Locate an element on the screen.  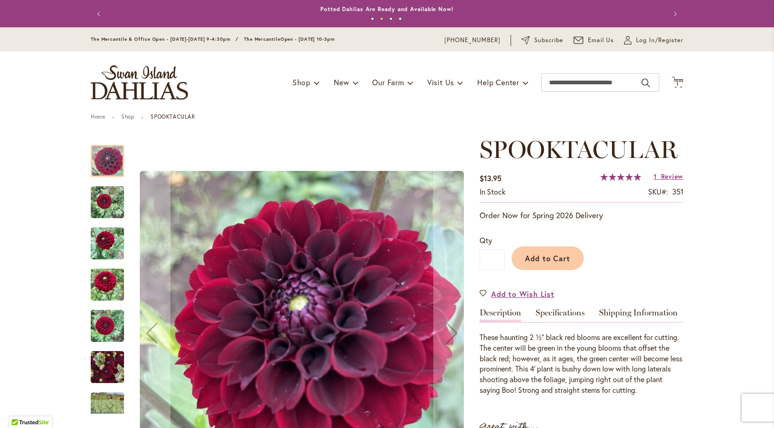
span: Email Us is located at coordinates (601, 40).